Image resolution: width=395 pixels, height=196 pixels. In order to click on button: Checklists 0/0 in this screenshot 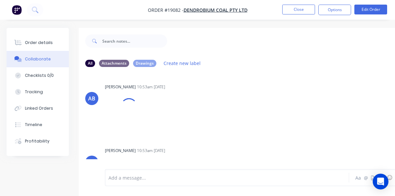, I will do `click(38, 75)`.